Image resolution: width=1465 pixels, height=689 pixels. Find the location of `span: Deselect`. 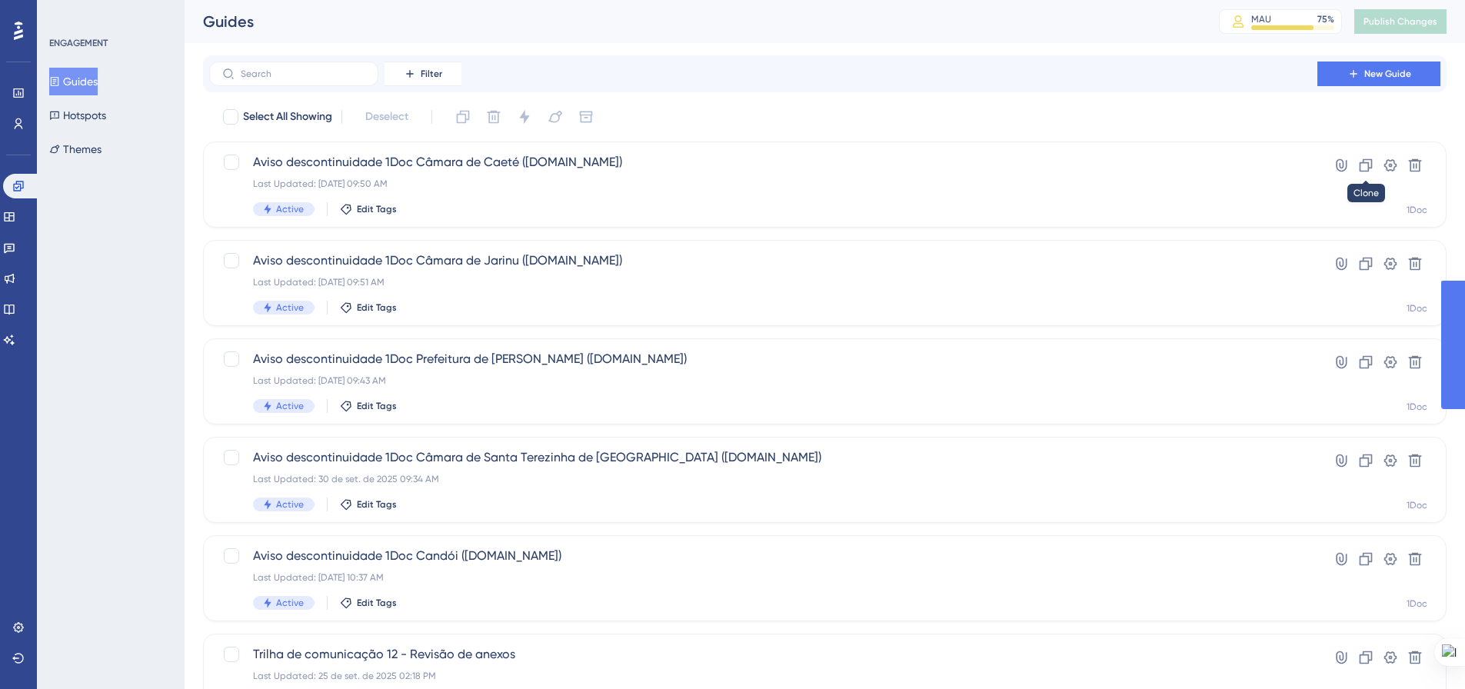

span: Deselect is located at coordinates (387, 117).